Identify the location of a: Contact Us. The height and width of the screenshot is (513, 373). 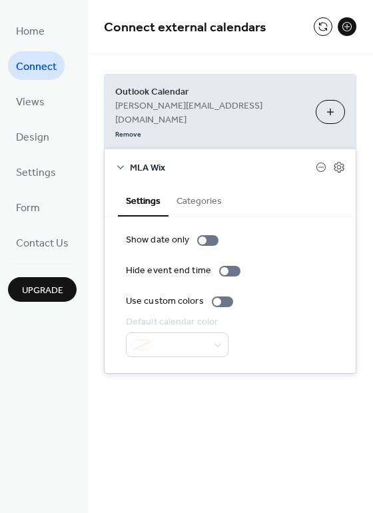
(42, 242).